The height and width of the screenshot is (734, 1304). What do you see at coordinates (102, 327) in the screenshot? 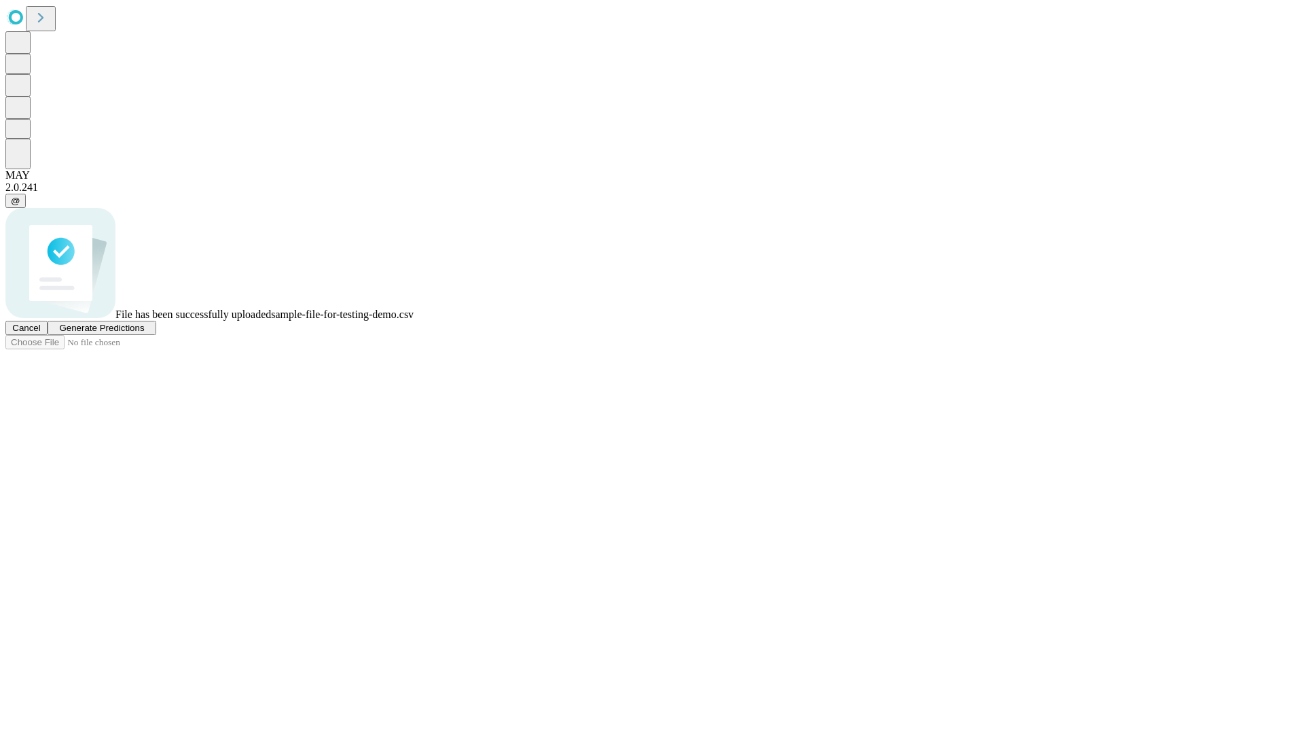
I see `button: Generate Predictions` at bounding box center [102, 327].